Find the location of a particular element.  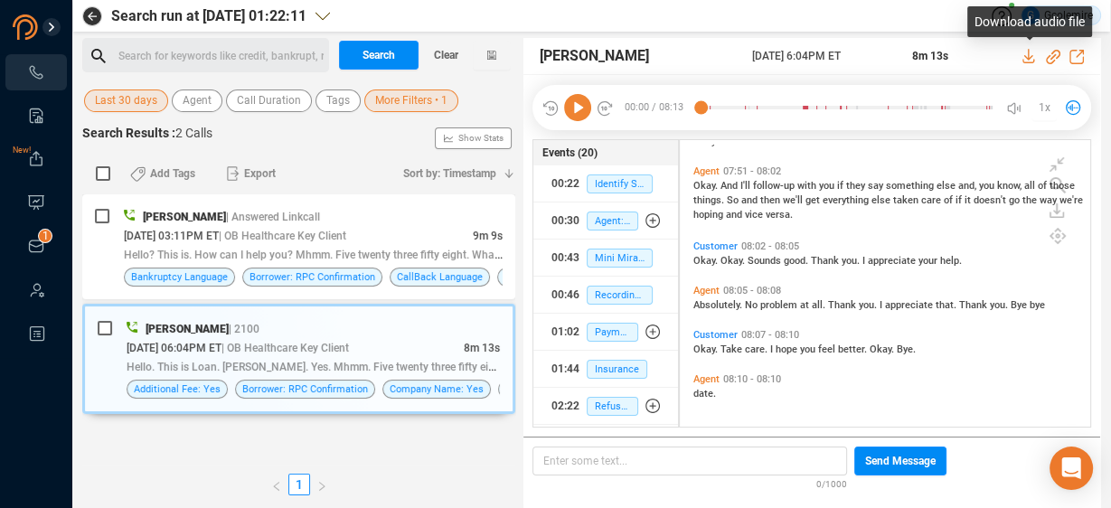

span: taken is located at coordinates (906, 200).